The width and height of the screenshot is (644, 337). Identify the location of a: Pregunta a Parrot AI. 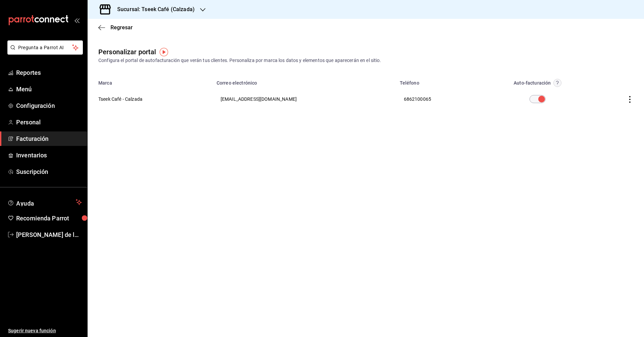
(44, 52).